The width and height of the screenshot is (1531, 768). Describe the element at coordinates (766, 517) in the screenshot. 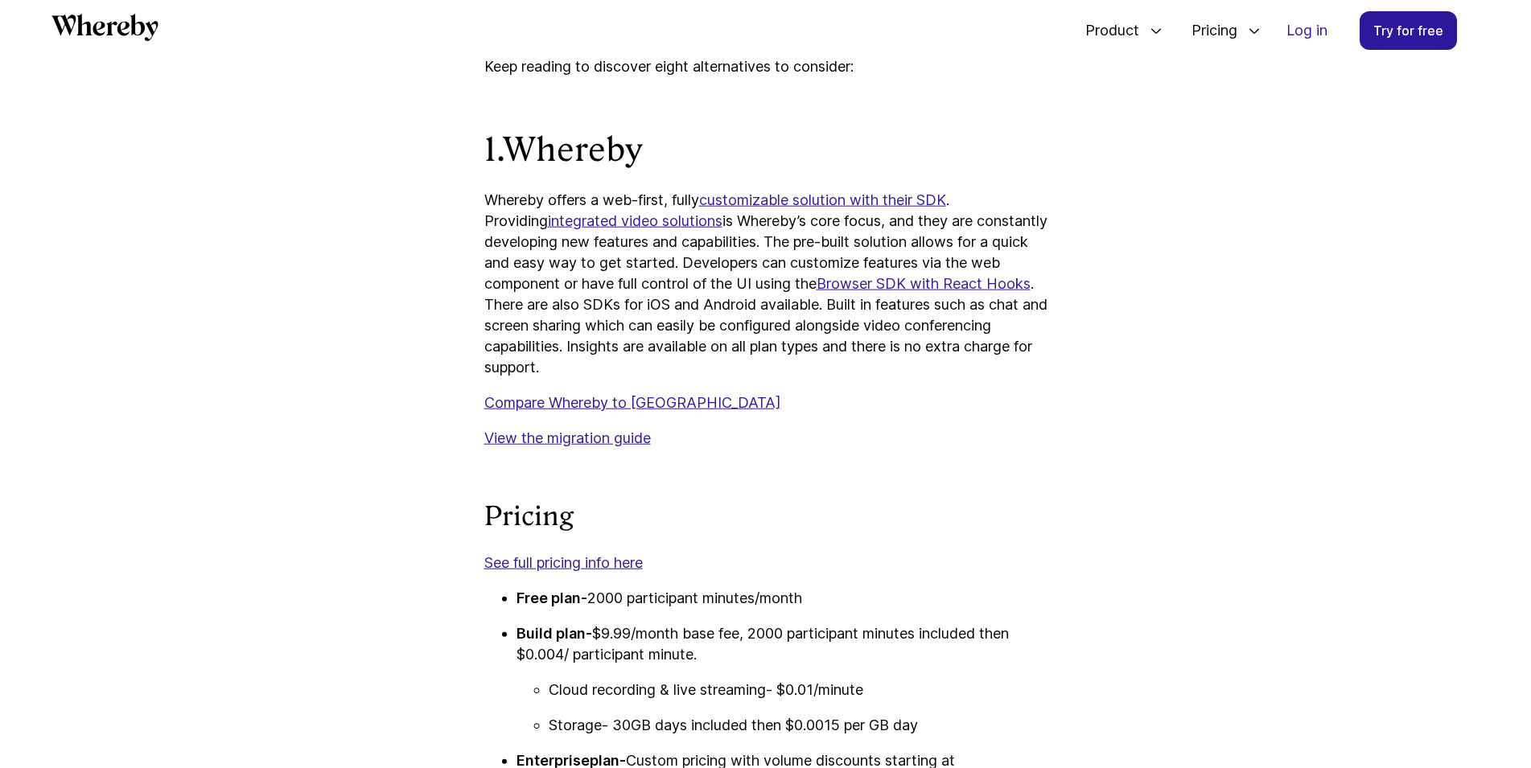

I see `h3: Pricing` at that location.